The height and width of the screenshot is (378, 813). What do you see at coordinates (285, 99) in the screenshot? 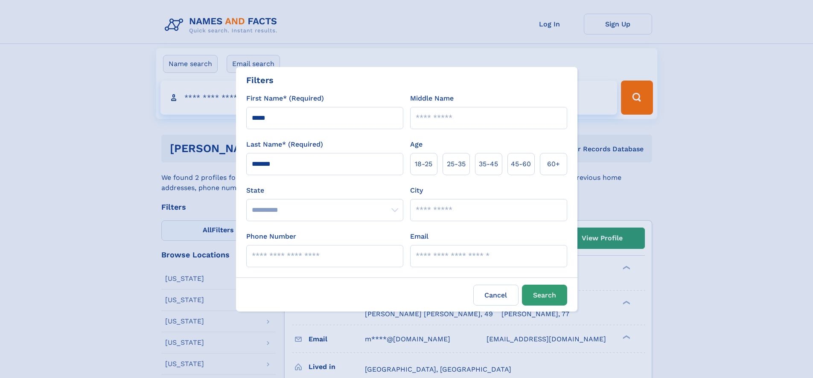
I see `label: First Name* (Required)` at bounding box center [285, 99].